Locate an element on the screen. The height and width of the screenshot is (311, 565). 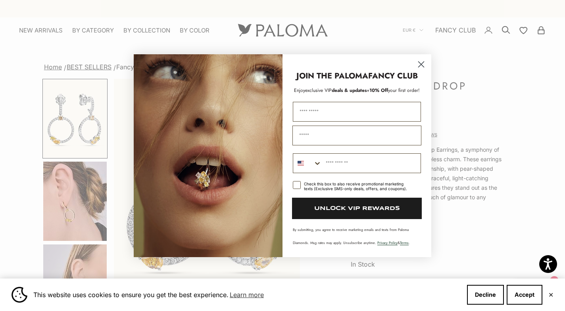
input: First Name is located at coordinates (356, 112).